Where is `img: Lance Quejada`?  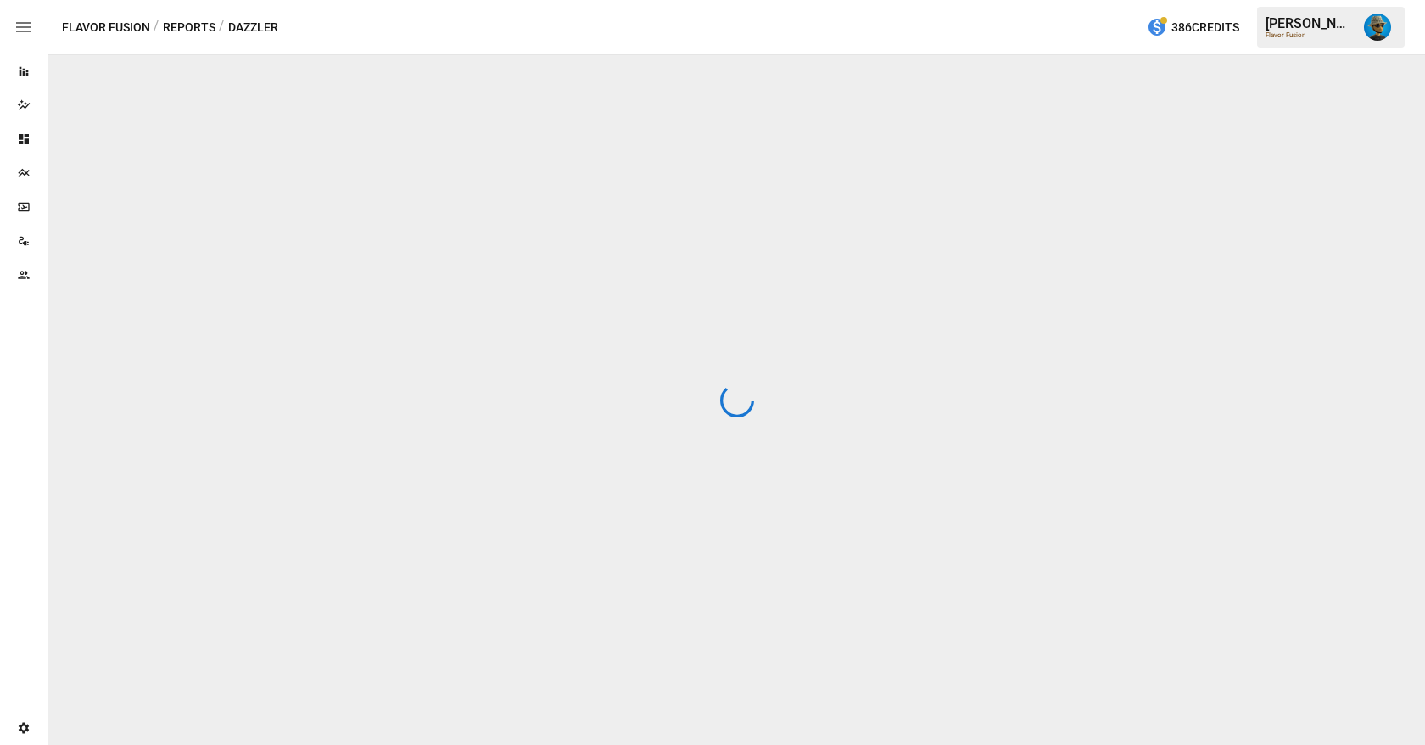 img: Lance Quejada is located at coordinates (1377, 27).